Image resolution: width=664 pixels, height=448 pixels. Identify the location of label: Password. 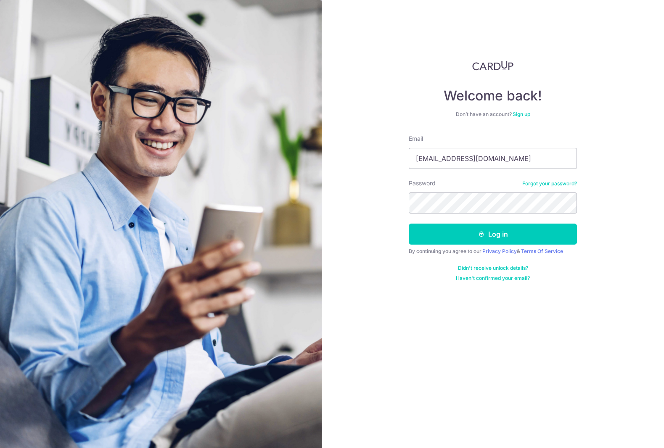
(422, 183).